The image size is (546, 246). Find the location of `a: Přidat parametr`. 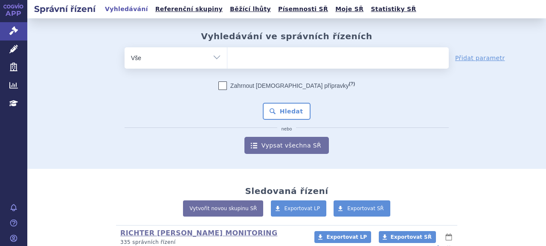

a: Přidat parametr is located at coordinates (480, 58).